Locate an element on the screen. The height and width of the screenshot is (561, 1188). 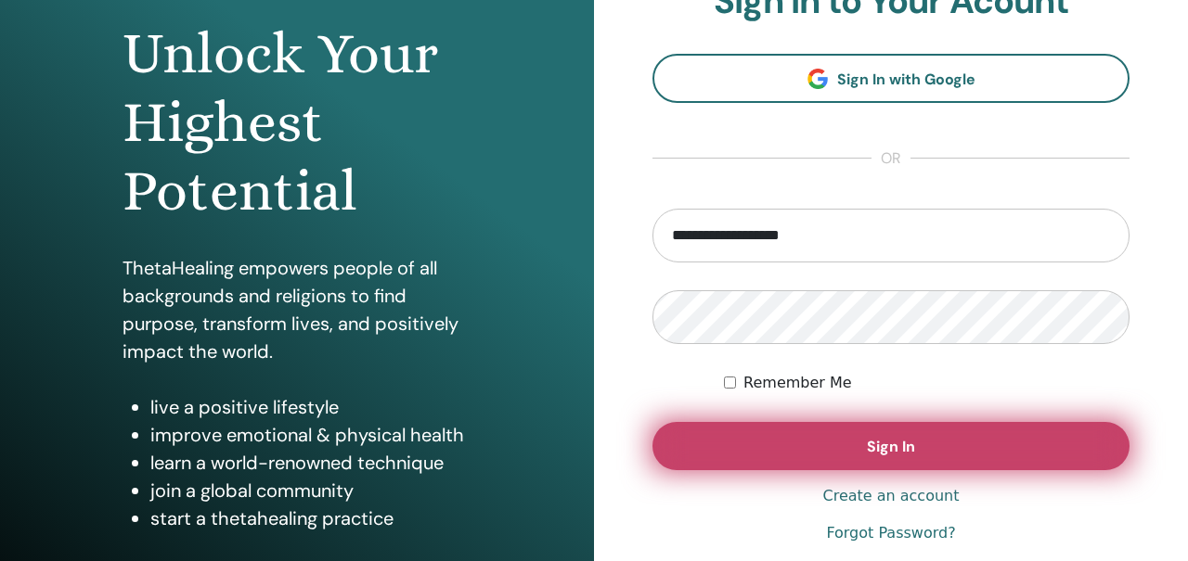
div: Keep me authenticated indefinitely or until I manually logout is located at coordinates (926, 383).